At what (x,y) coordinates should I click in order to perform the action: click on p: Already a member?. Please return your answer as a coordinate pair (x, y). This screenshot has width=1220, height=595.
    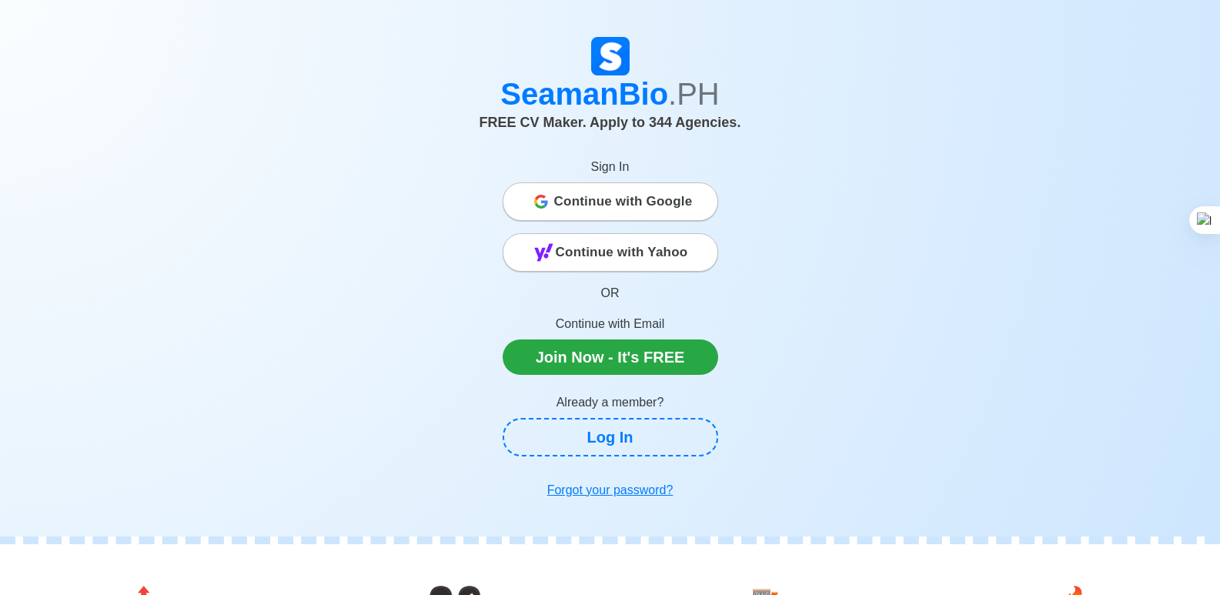
    Looking at the image, I should click on (610, 402).